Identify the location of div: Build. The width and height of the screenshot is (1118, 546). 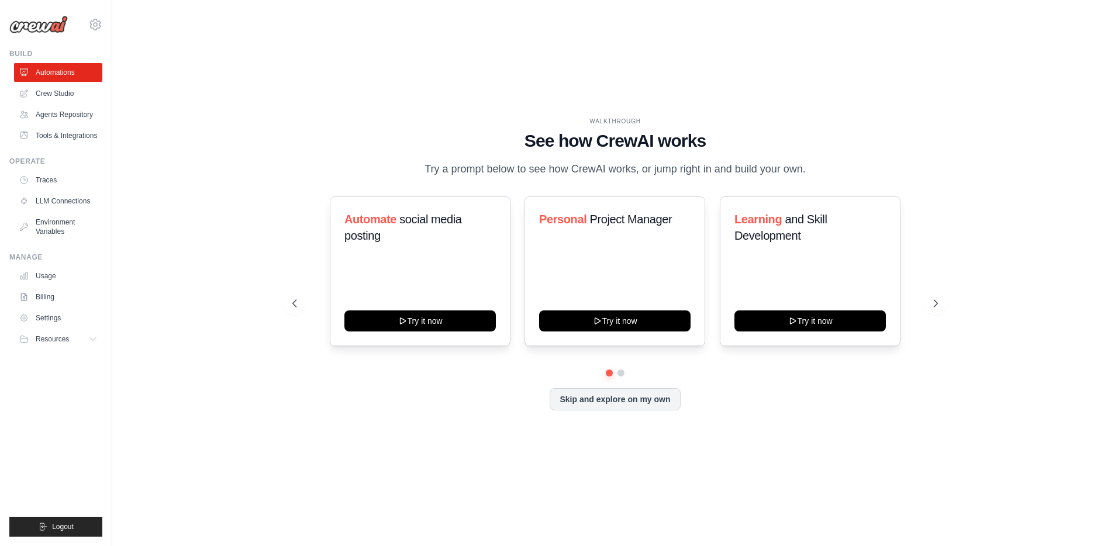
(56, 54).